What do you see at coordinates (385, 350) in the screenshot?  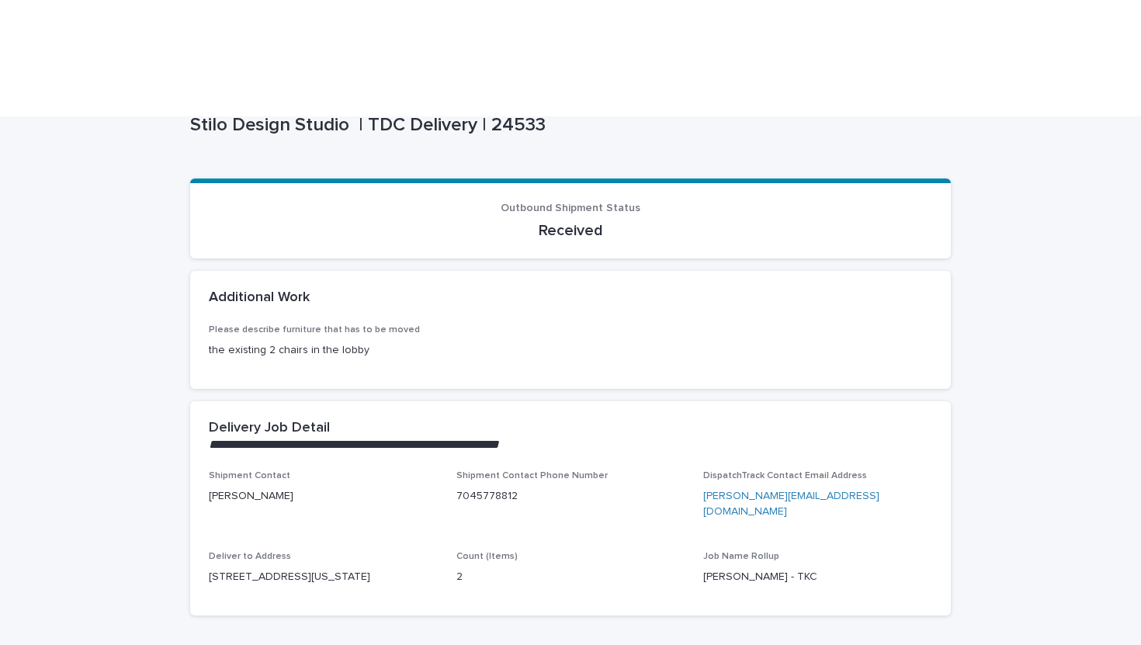 I see `p: the existing 2 chairs in the lobby` at bounding box center [385, 350].